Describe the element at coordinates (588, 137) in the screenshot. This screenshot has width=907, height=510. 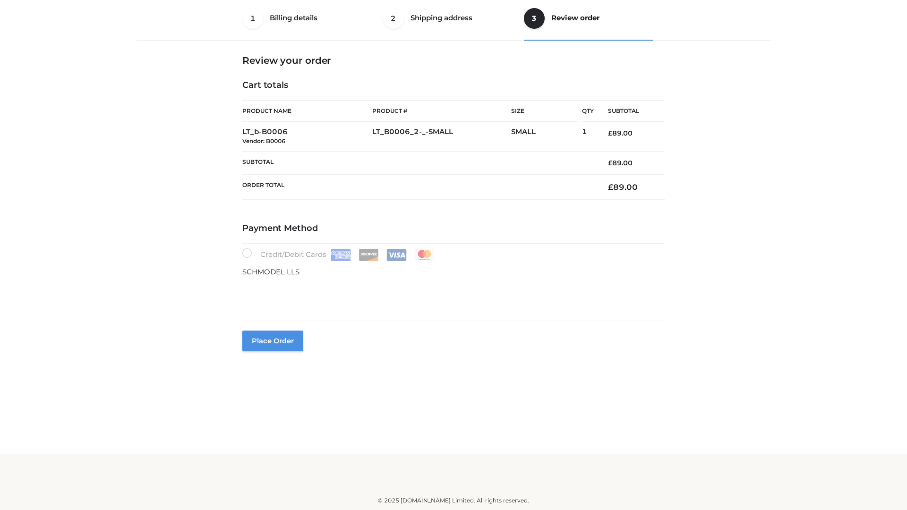
I see `td: 1` at that location.